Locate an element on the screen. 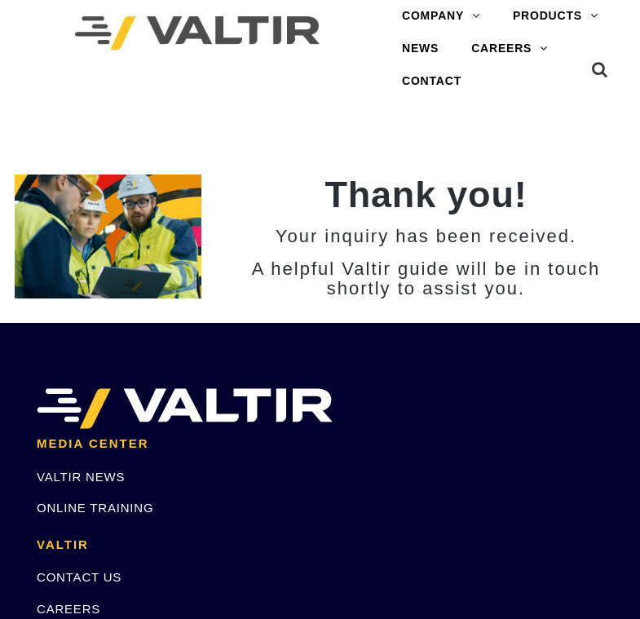 The image size is (640, 619). strong: Thank you! is located at coordinates (426, 194).